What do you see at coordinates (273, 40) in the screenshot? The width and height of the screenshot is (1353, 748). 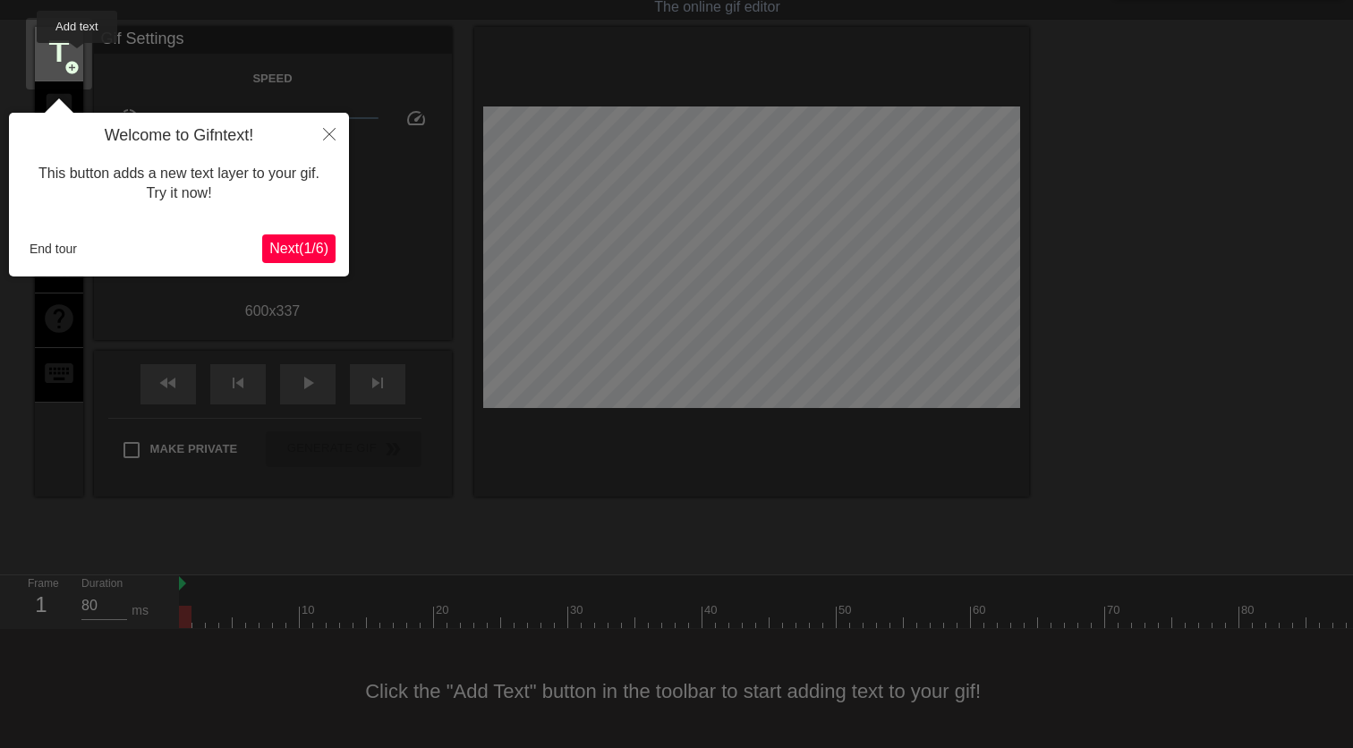 I see `div: Gif Settings` at bounding box center [273, 40].